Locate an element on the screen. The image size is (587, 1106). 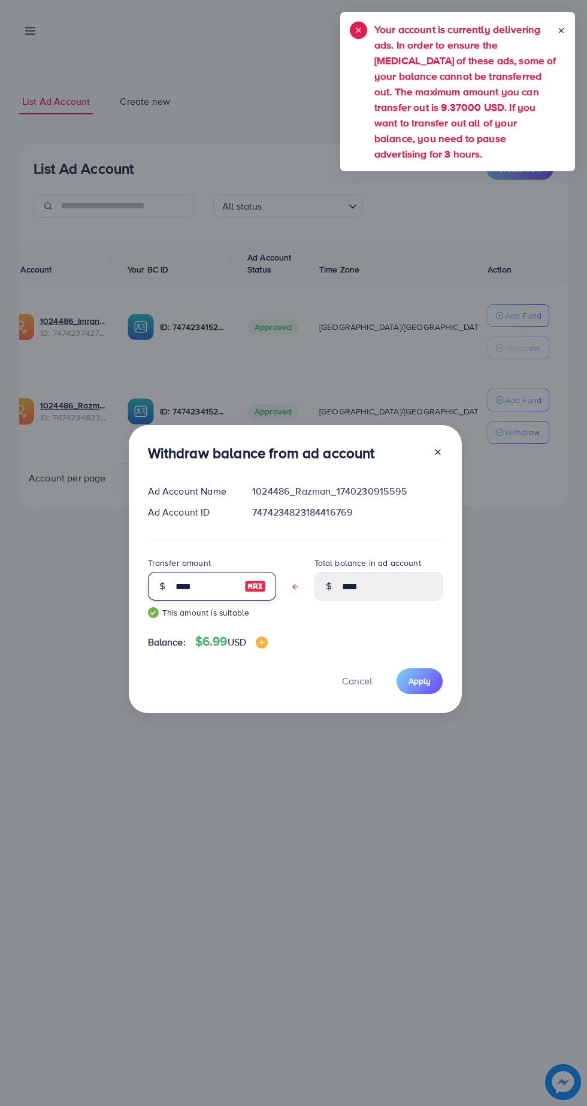
label: Total balance in ad account is located at coordinates (368, 563).